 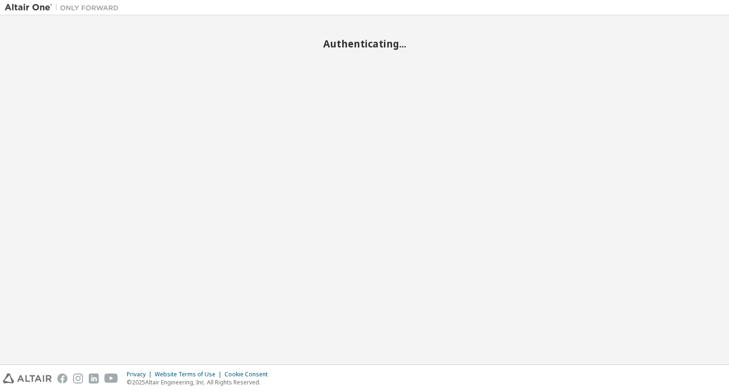 What do you see at coordinates (365, 44) in the screenshot?
I see `h2: Authenticating...` at bounding box center [365, 44].